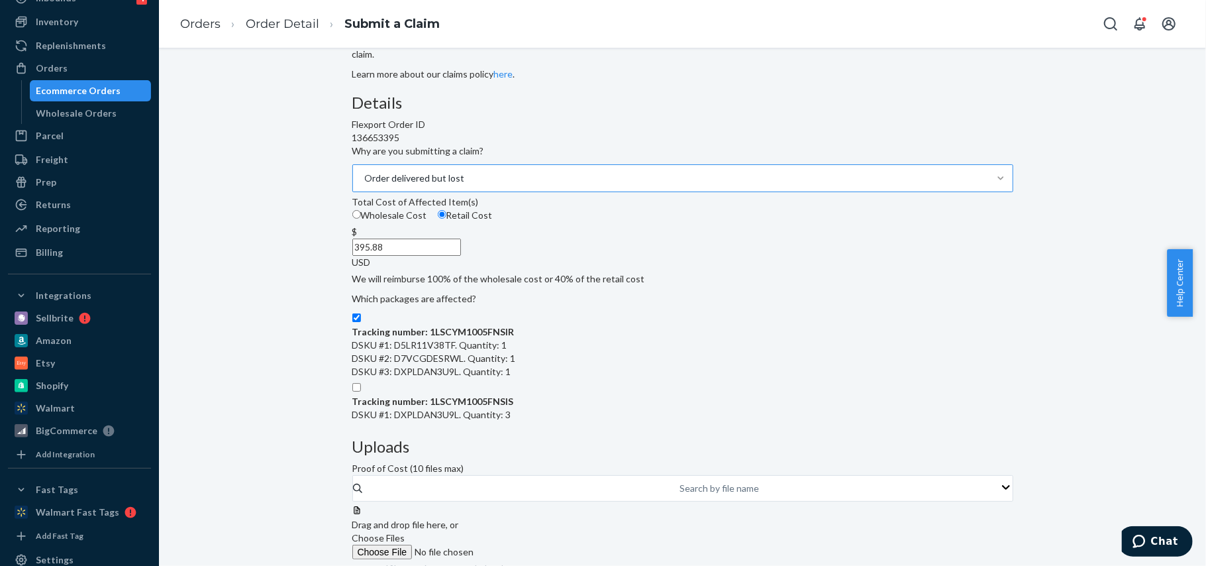 The width and height of the screenshot is (1206, 566). Describe the element at coordinates (79, 22) in the screenshot. I see `a: Inventory` at that location.